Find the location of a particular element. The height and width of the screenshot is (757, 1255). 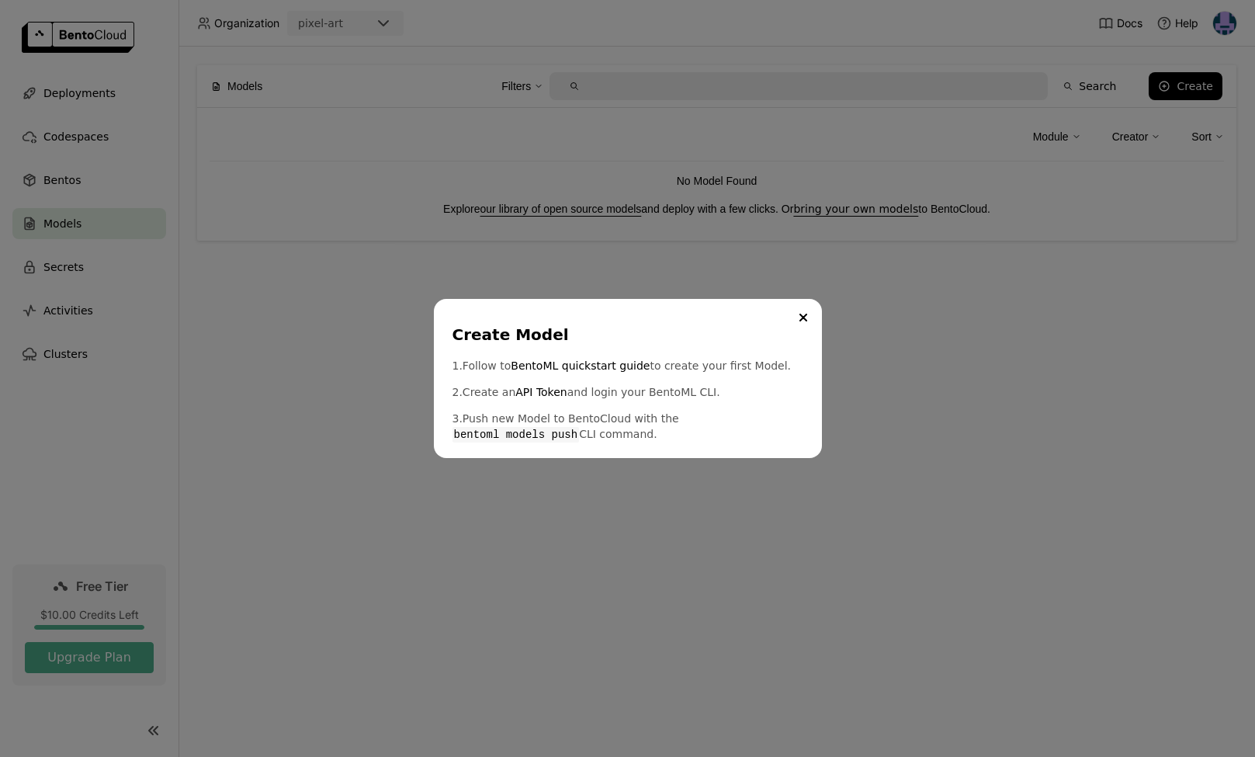

button: Close is located at coordinates (803, 317).